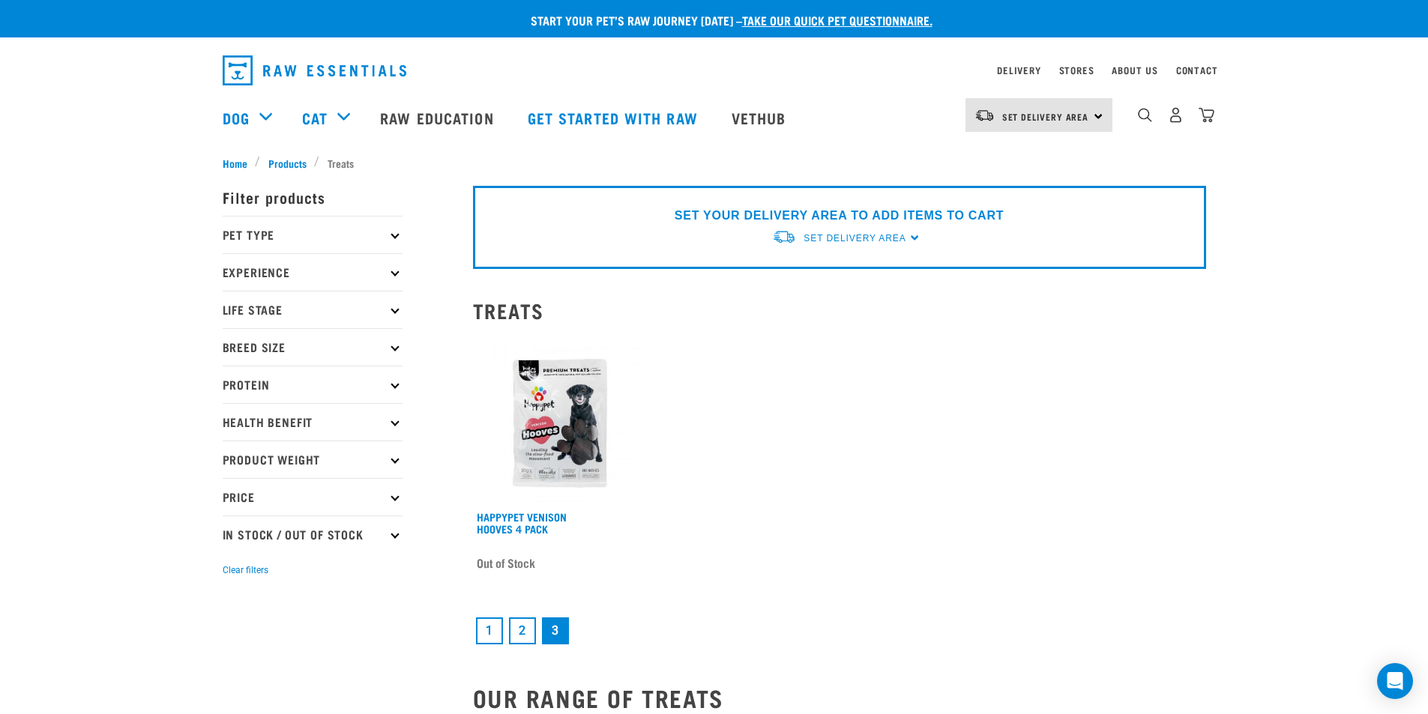 The image size is (1428, 714). Describe the element at coordinates (839, 310) in the screenshot. I see `h2: Treats` at that location.